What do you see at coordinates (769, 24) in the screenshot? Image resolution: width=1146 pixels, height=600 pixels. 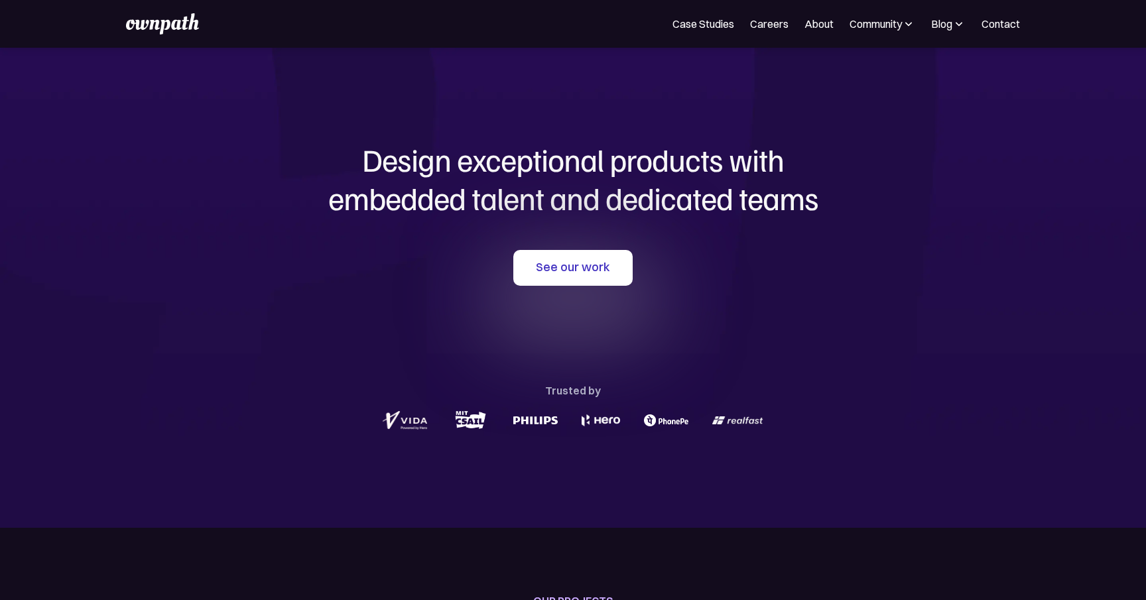 I see `a: Careers` at bounding box center [769, 24].